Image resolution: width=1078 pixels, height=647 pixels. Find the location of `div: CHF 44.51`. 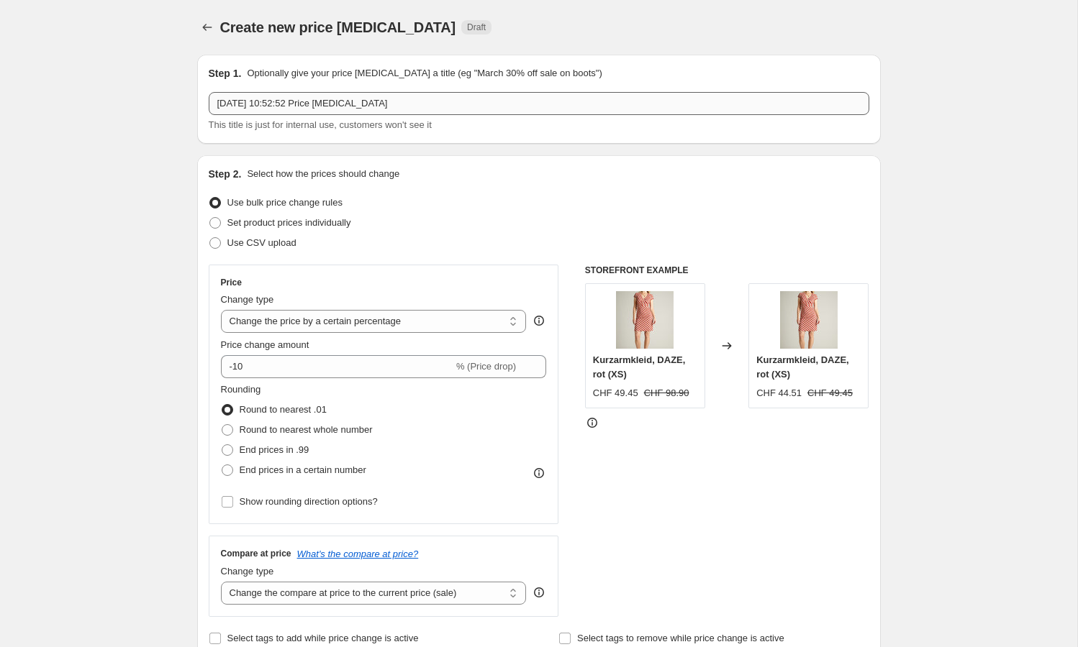

div: CHF 44.51 is located at coordinates (778, 393).